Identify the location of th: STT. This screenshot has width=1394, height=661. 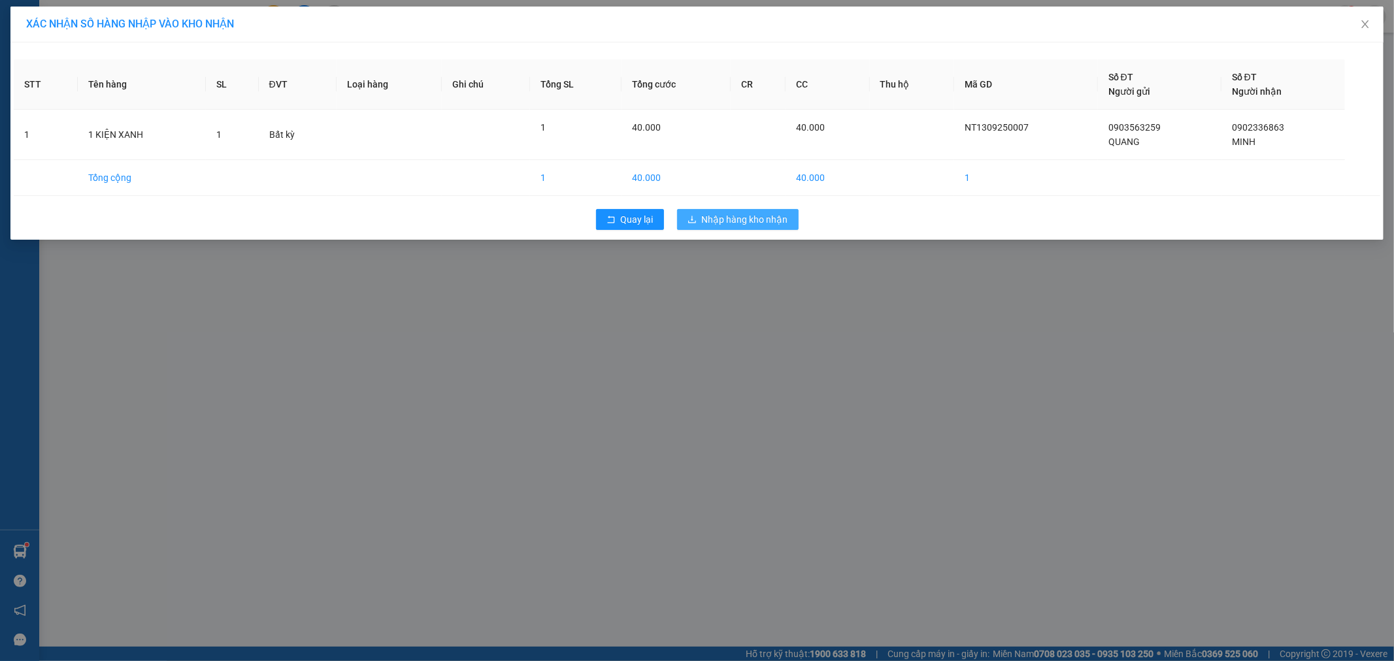
(46, 84).